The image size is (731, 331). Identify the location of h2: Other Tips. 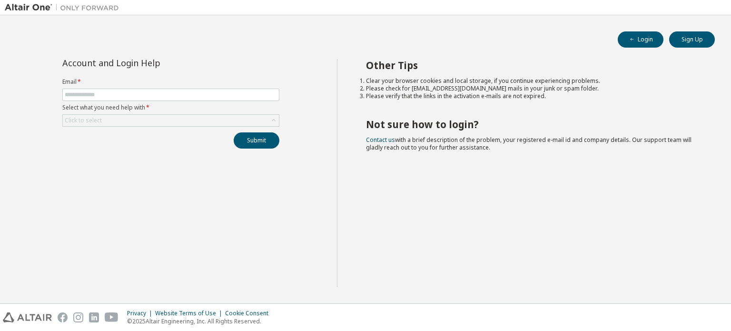
(532, 65).